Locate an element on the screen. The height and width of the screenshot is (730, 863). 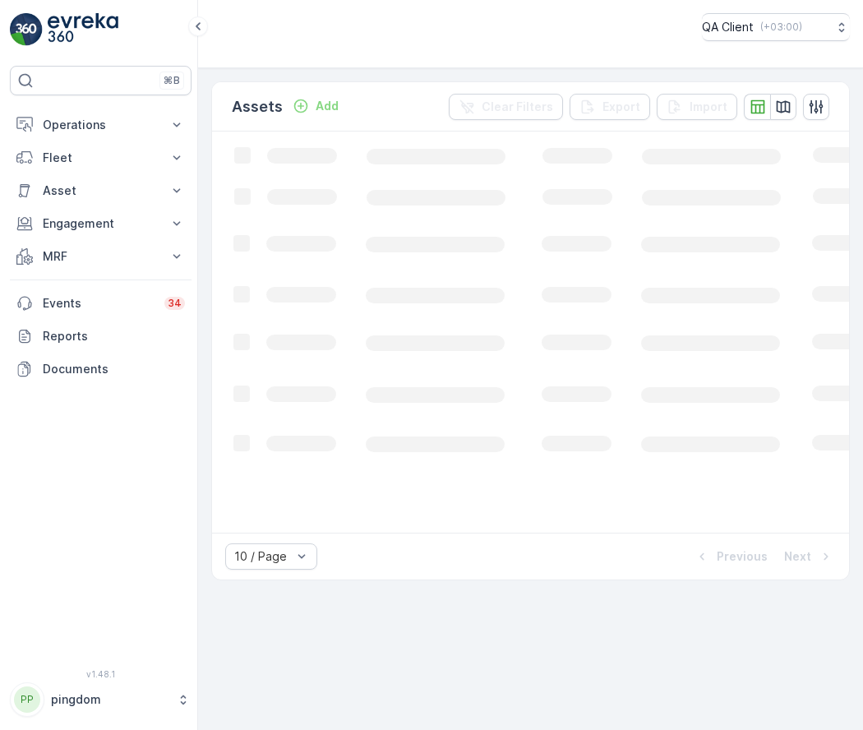
p: Documents is located at coordinates (113, 369).